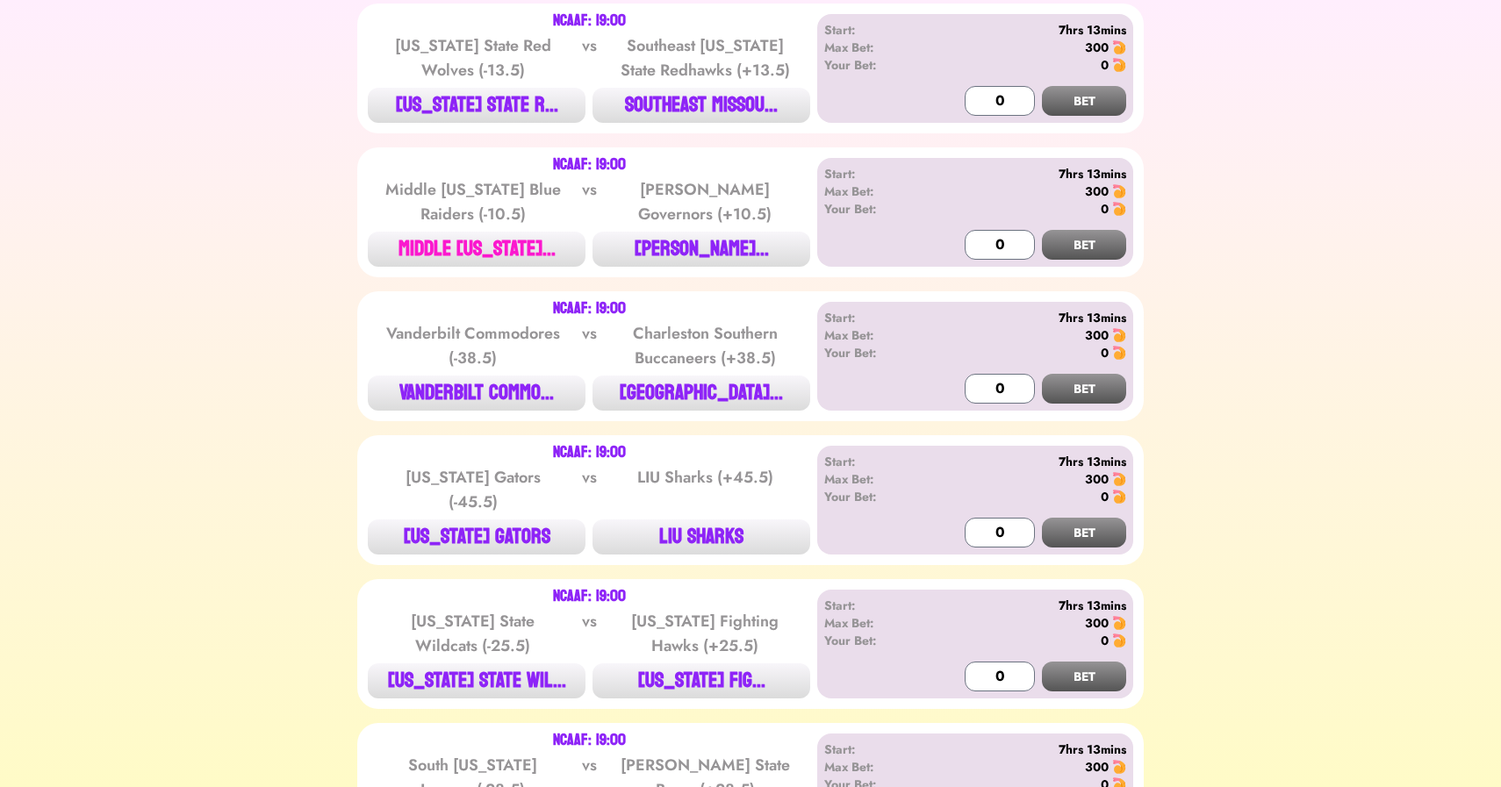  Describe the element at coordinates (701, 537) in the screenshot. I see `button: LIU SHARKS` at that location.